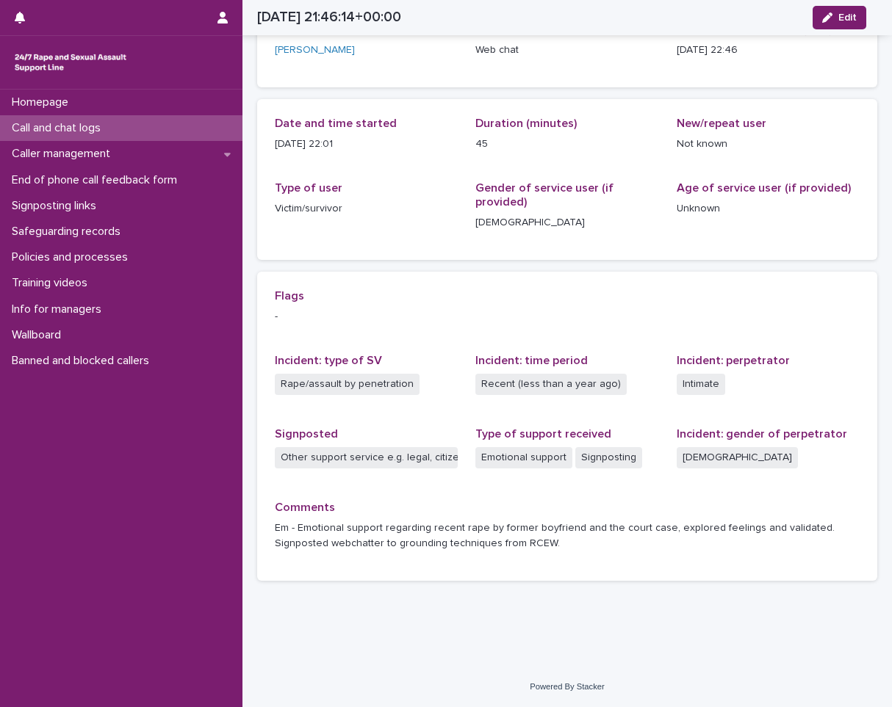  I want to click on p: Web chat, so click(566, 50).